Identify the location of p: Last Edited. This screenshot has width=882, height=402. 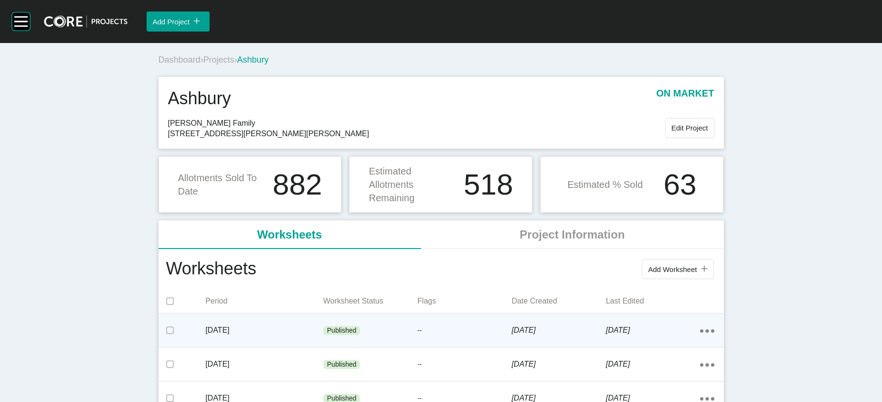
(653, 301).